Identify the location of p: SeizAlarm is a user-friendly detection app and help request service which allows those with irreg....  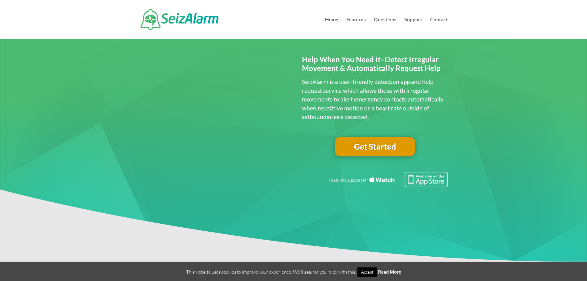
(374, 99).